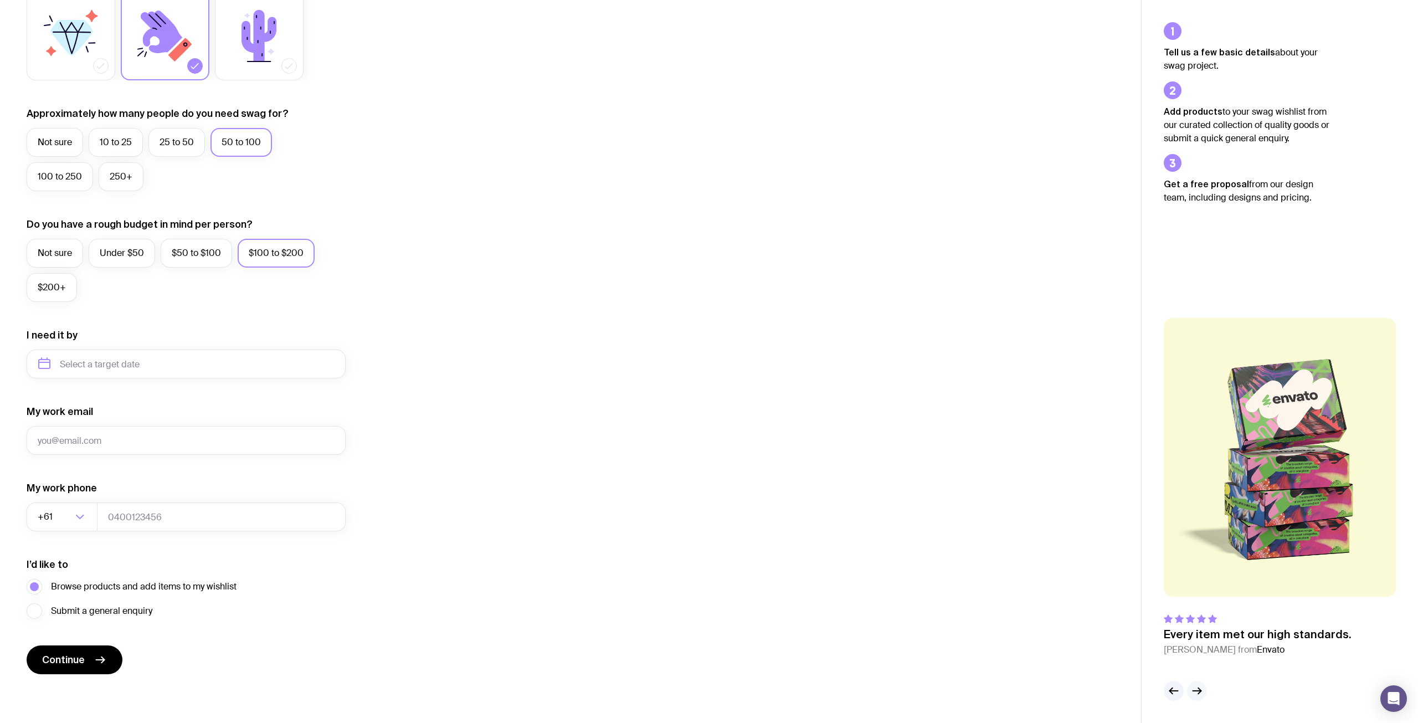  What do you see at coordinates (241, 142) in the screenshot?
I see `label: 50 to 100` at bounding box center [241, 142].